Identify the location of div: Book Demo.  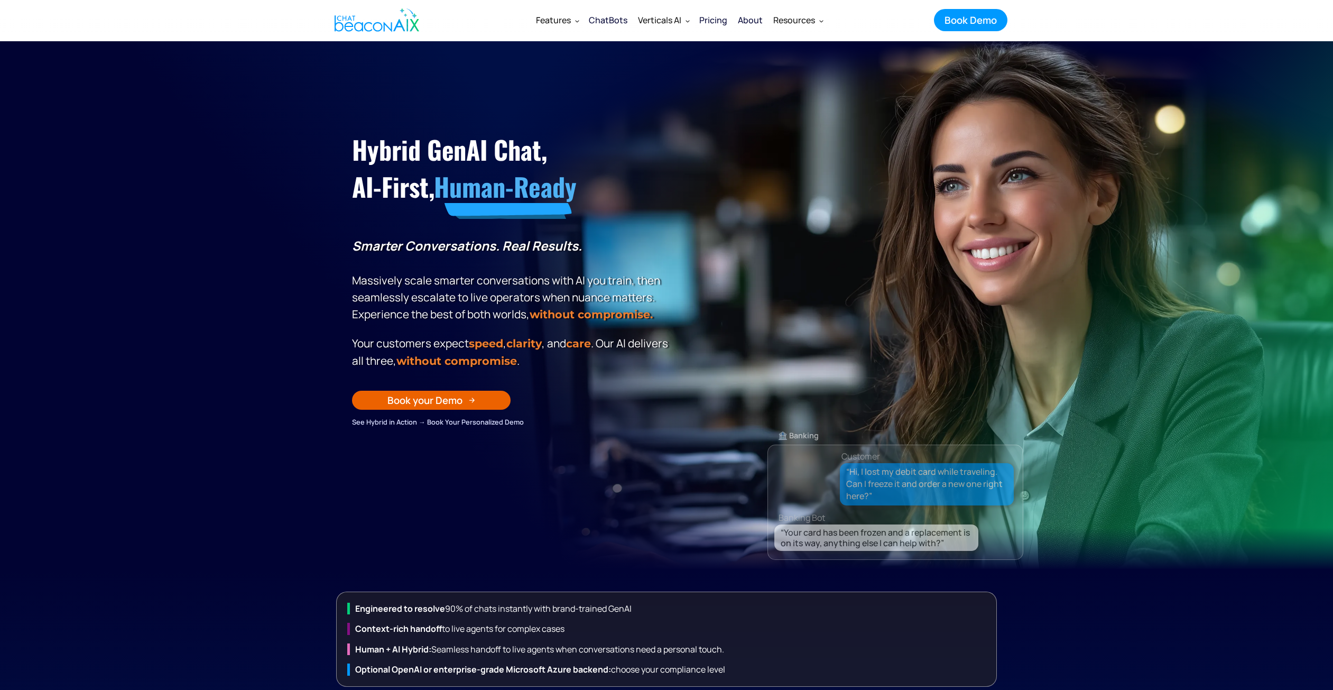
(970, 20).